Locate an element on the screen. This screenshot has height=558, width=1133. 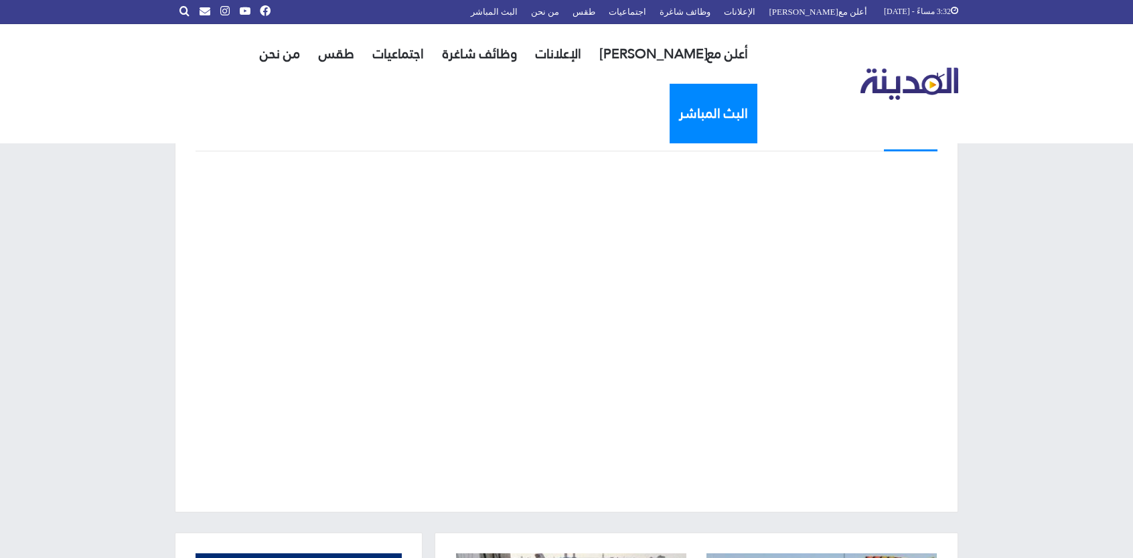
a: وظائف شاغرة is located at coordinates (480, 54).